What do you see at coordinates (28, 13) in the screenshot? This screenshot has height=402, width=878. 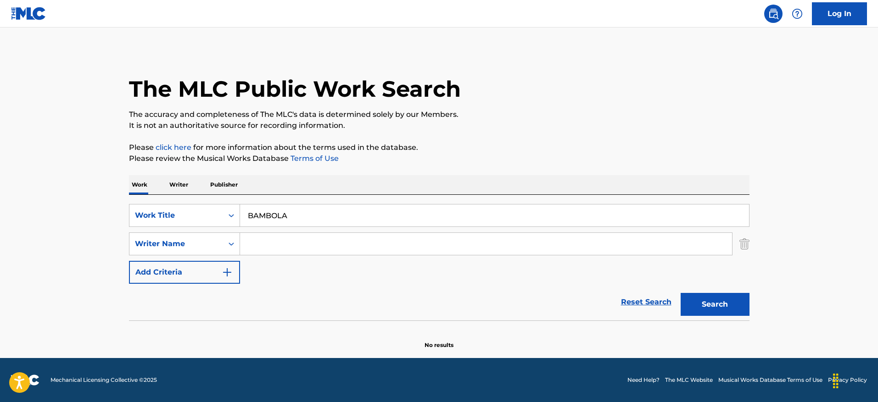 I see `img: MLC Logo` at bounding box center [28, 13].